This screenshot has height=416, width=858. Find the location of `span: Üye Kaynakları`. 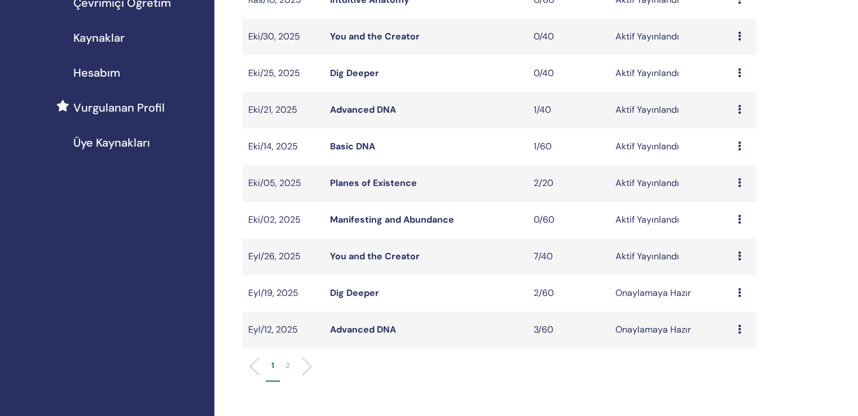

span: Üye Kaynakları is located at coordinates (112, 143).